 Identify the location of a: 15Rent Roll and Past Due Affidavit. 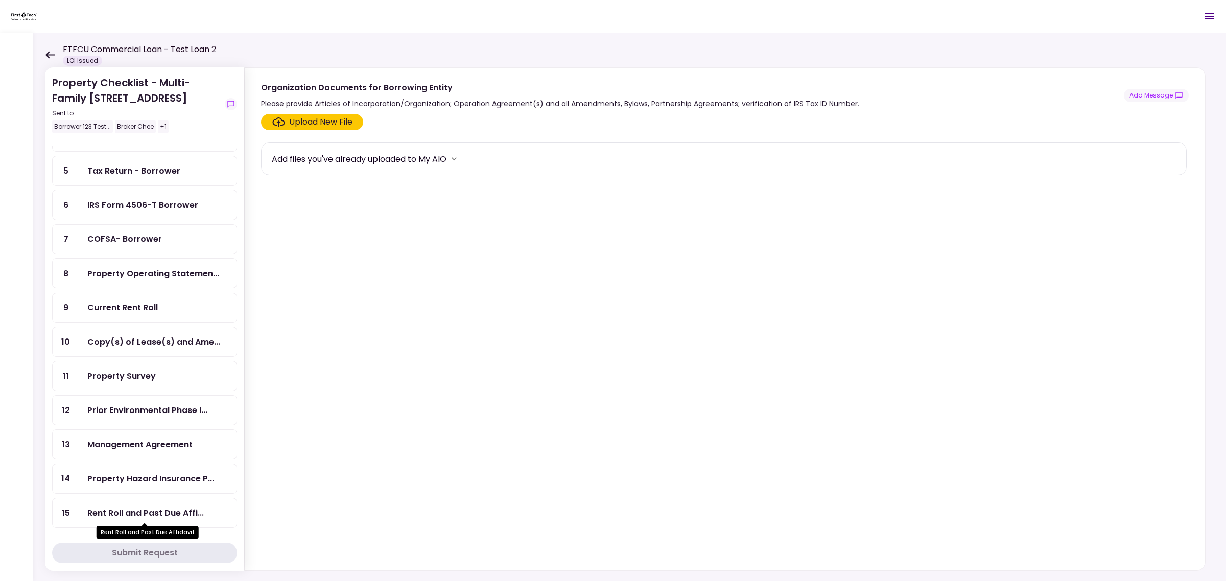
(145, 513).